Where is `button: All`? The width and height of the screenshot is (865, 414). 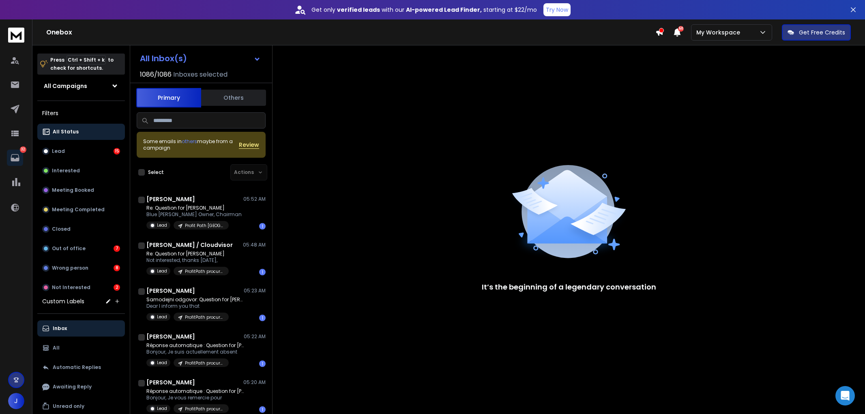
button: All is located at coordinates (81, 348).